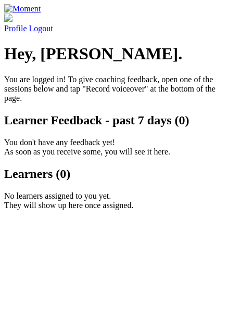  Describe the element at coordinates (114, 147) in the screenshot. I see `p: You don't have any feedback yet! As soon as you receive some, you will see it here.` at that location.